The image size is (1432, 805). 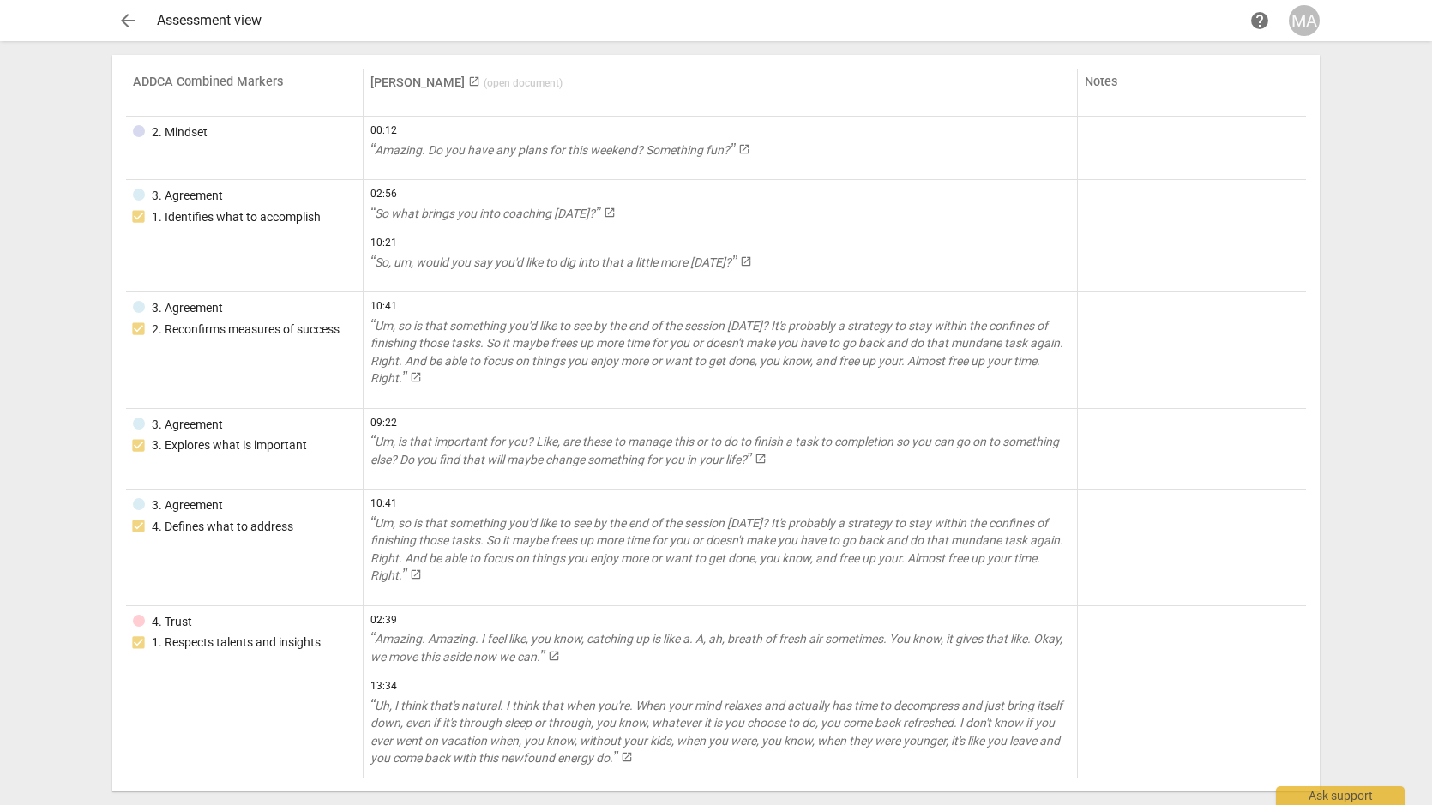 What do you see at coordinates (1340, 795) in the screenshot?
I see `div: Ask support` at bounding box center [1340, 795].